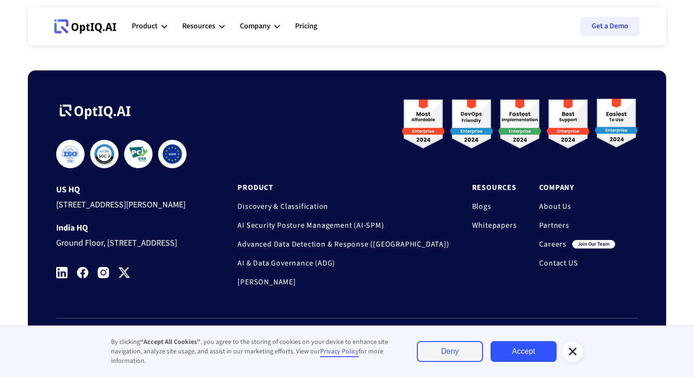 This screenshot has height=377, width=694. What do you see at coordinates (524, 351) in the screenshot?
I see `a: Accept` at bounding box center [524, 351].